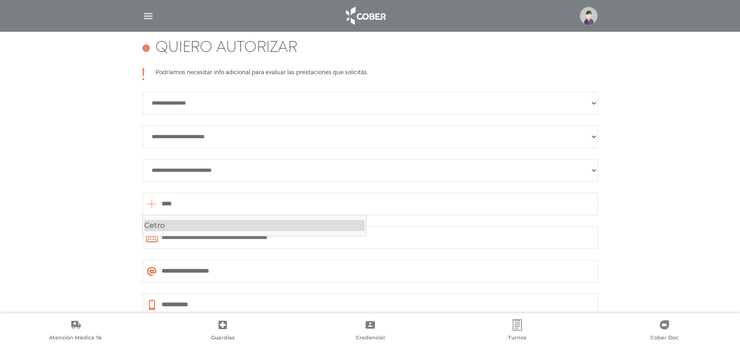 This screenshot has height=345, width=740. Describe the element at coordinates (75, 331) in the screenshot. I see `a: Atención Médica Ya` at that location.